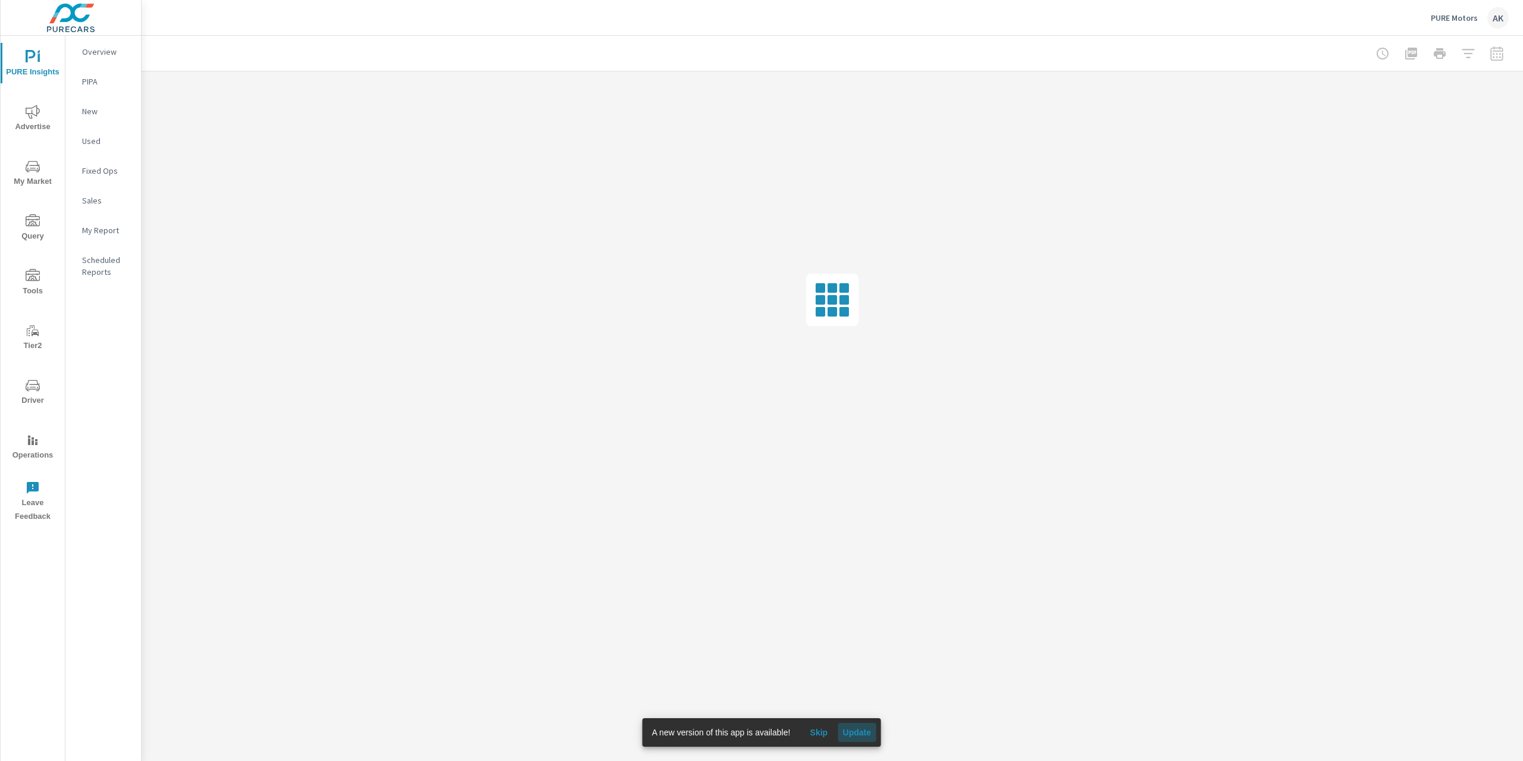  I want to click on span: PURE Insights, so click(33, 64).